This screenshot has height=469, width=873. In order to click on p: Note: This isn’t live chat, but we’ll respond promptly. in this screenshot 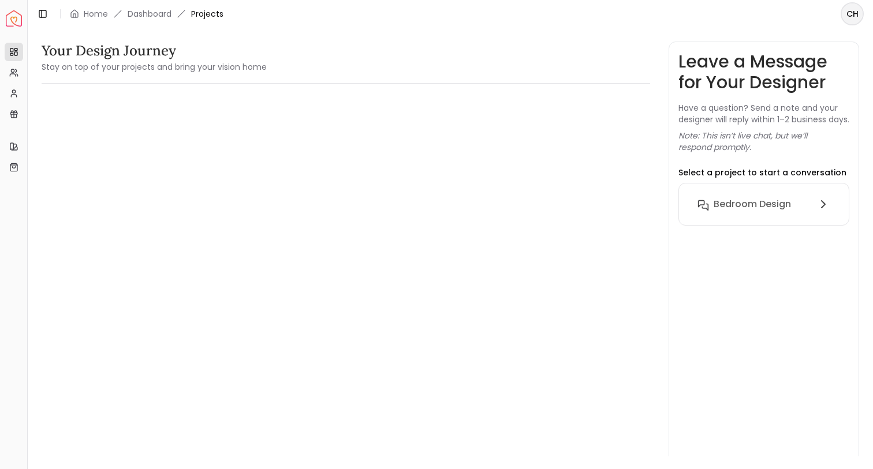, I will do `click(764, 141)`.